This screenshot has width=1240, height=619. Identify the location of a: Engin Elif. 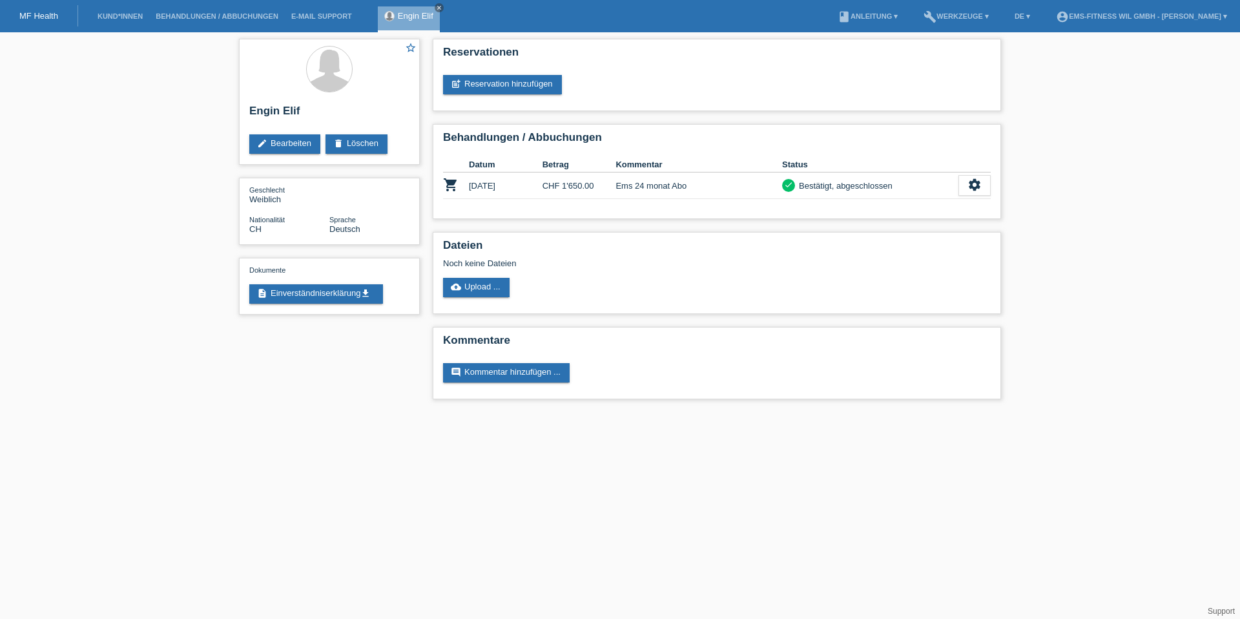
(415, 15).